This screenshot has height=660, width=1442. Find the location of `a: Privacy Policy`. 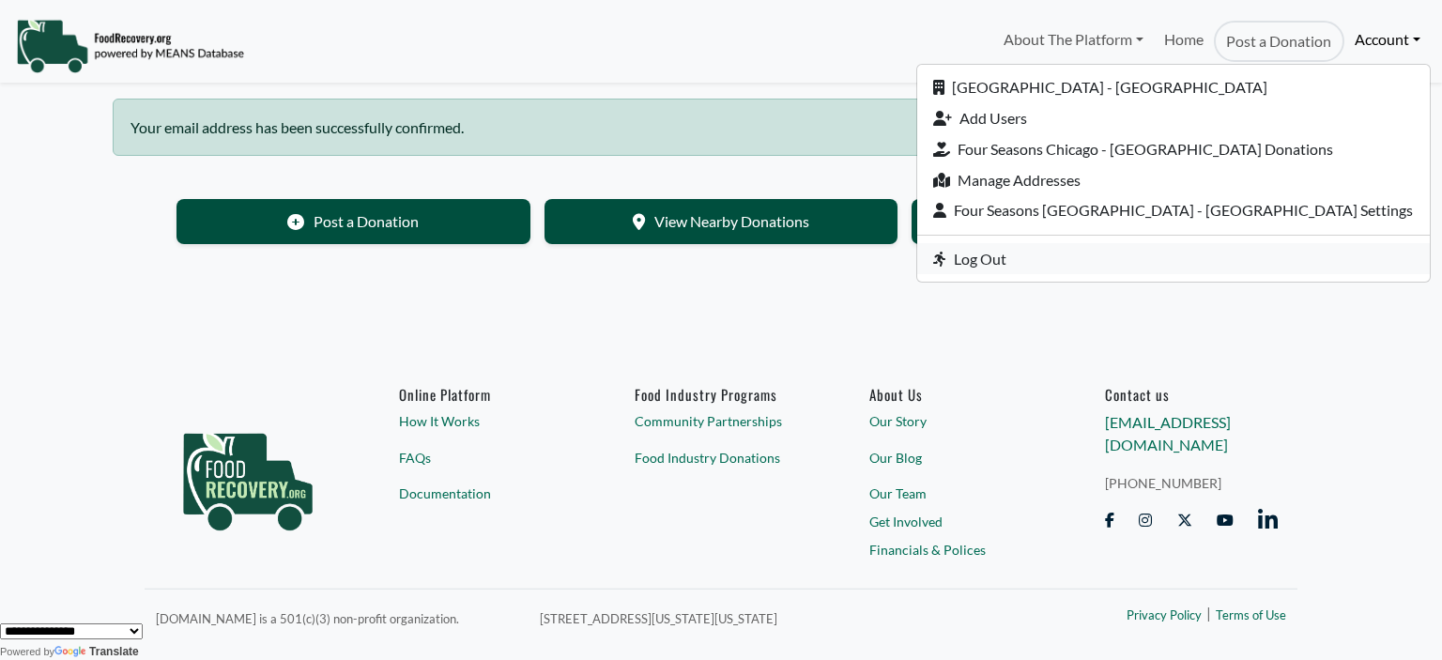

a: Privacy Policy is located at coordinates (1164, 616).